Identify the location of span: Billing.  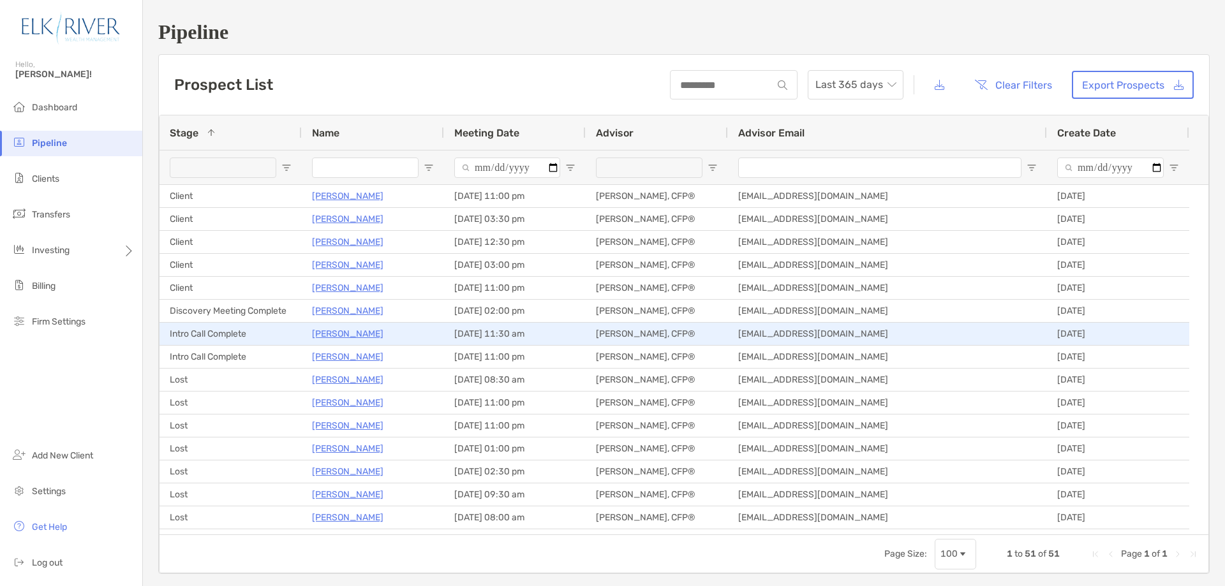
(43, 286).